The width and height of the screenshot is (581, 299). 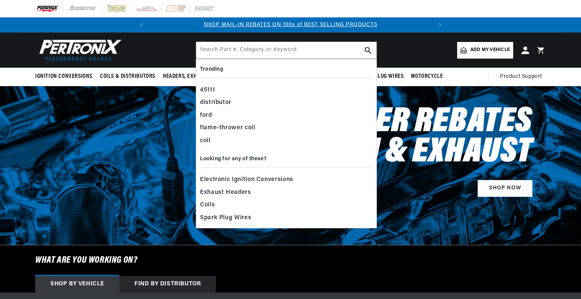 I want to click on div: coil, so click(x=286, y=141).